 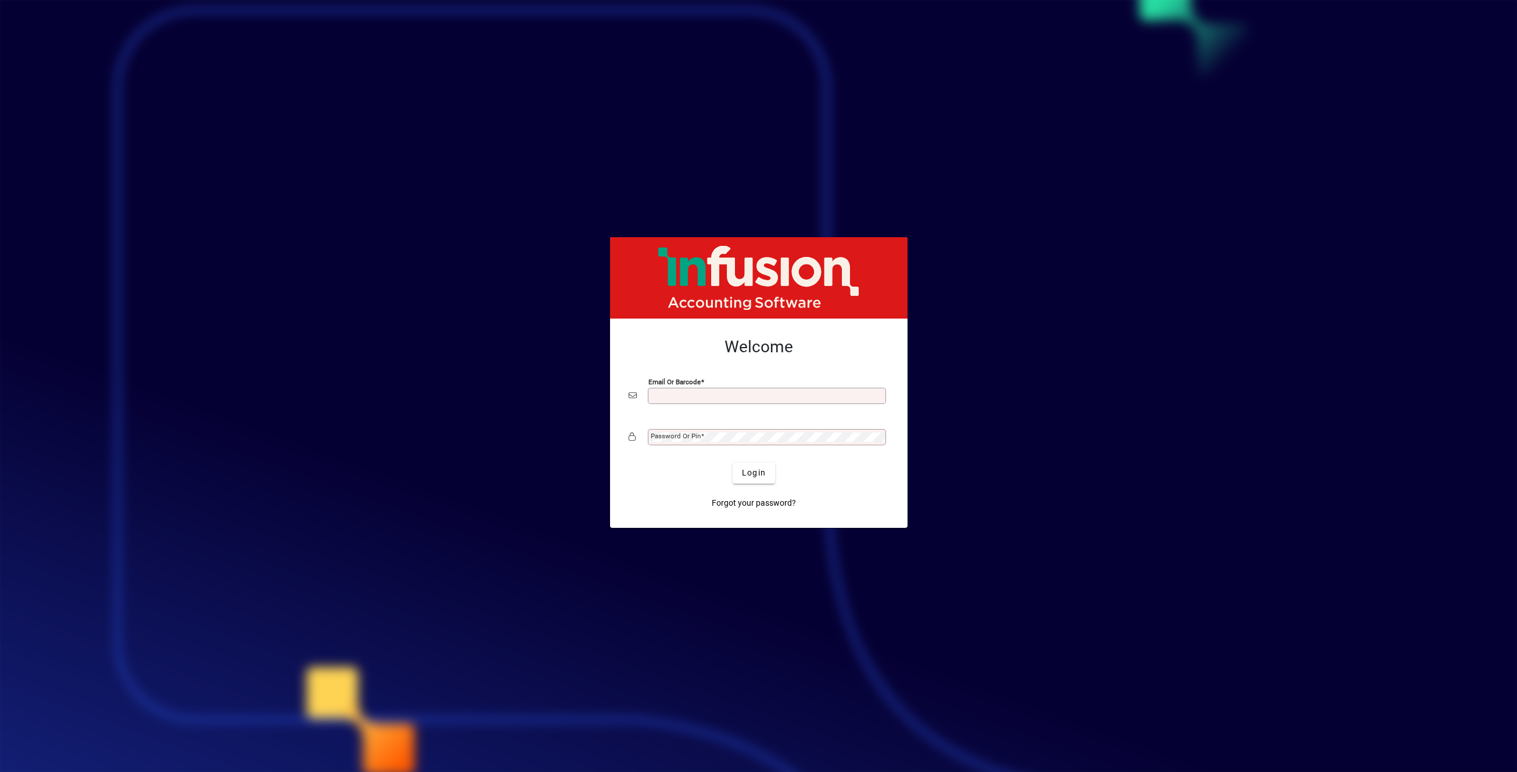 I want to click on a: Forgot your password?, so click(x=754, y=503).